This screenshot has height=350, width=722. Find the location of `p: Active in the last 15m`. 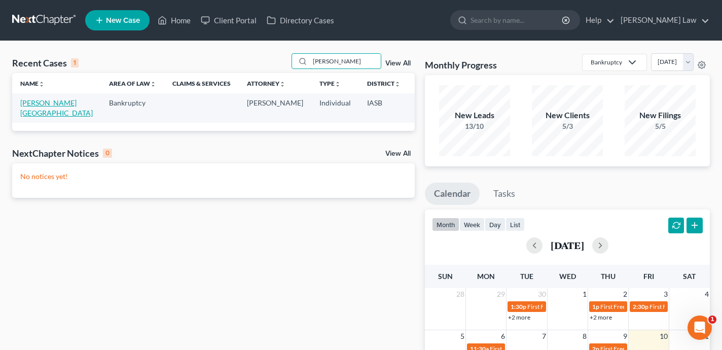

p: Active in the last 15m is located at coordinates (85, 18).